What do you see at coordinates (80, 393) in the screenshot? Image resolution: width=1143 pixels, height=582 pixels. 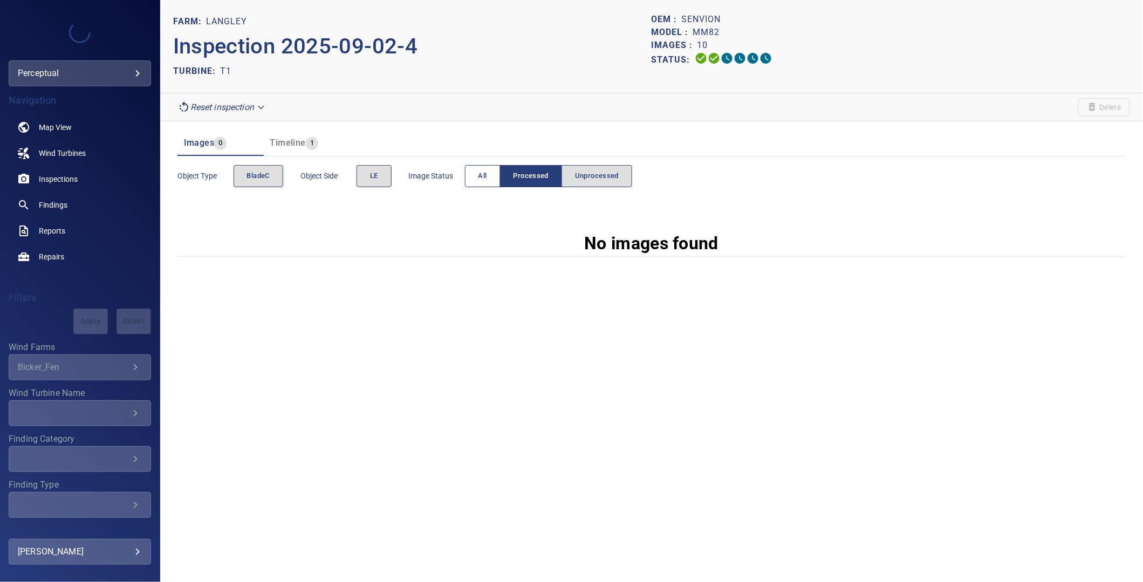 I see `label: Wind Turbine Name` at bounding box center [80, 393].